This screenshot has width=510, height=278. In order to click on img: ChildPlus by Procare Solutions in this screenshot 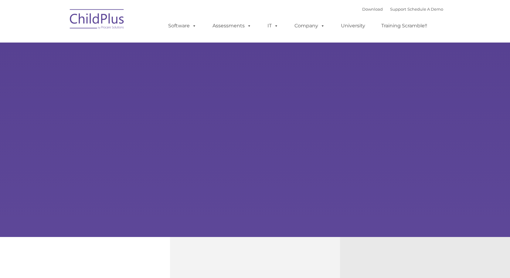, I will do `click(97, 20)`.